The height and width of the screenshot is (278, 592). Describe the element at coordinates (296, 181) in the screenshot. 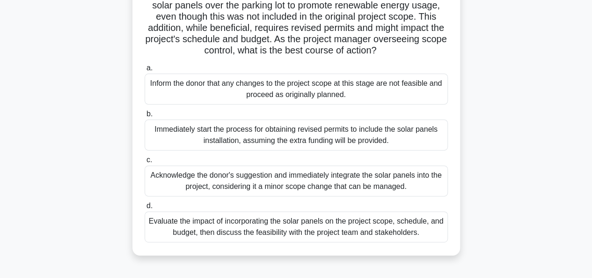

I see `div: Acknowledge the donor's suggestion and immediately integrate the solar panels into the project, c...` at that location.